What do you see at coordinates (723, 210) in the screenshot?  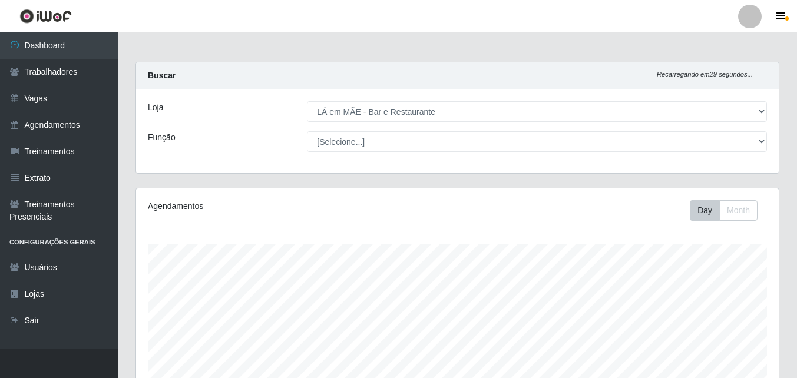 I see `div: First group` at bounding box center [723, 210].